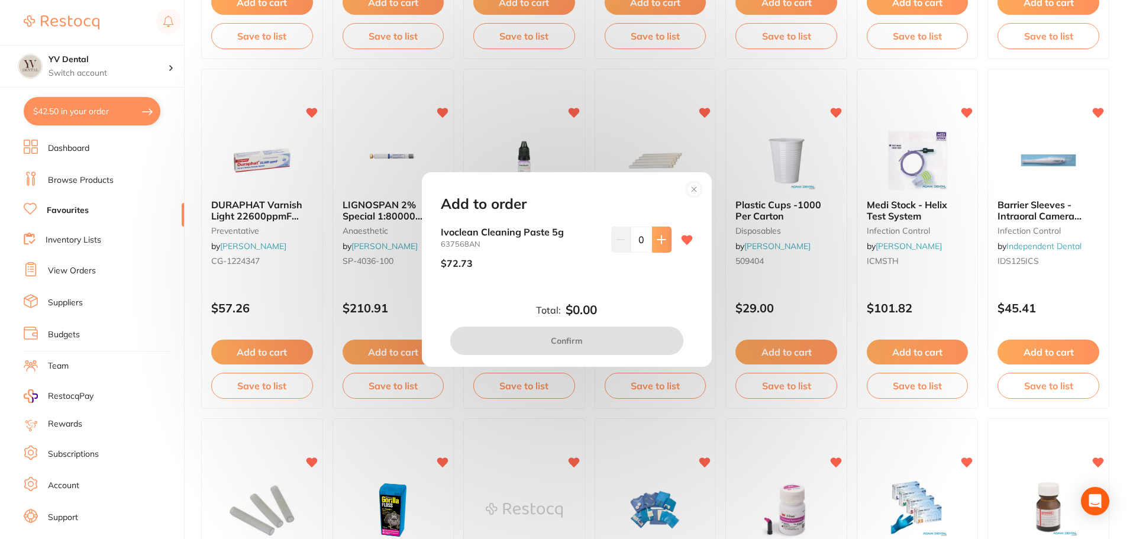  What do you see at coordinates (483, 204) in the screenshot?
I see `h2: Add to order` at bounding box center [483, 204].